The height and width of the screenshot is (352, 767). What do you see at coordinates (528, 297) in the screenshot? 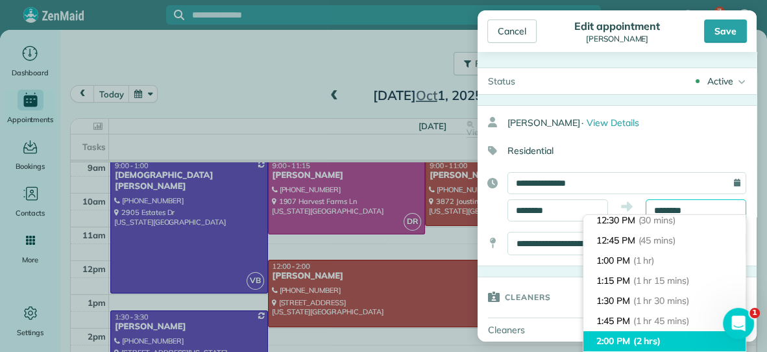
I see `h3: Cleaners` at bounding box center [528, 297].